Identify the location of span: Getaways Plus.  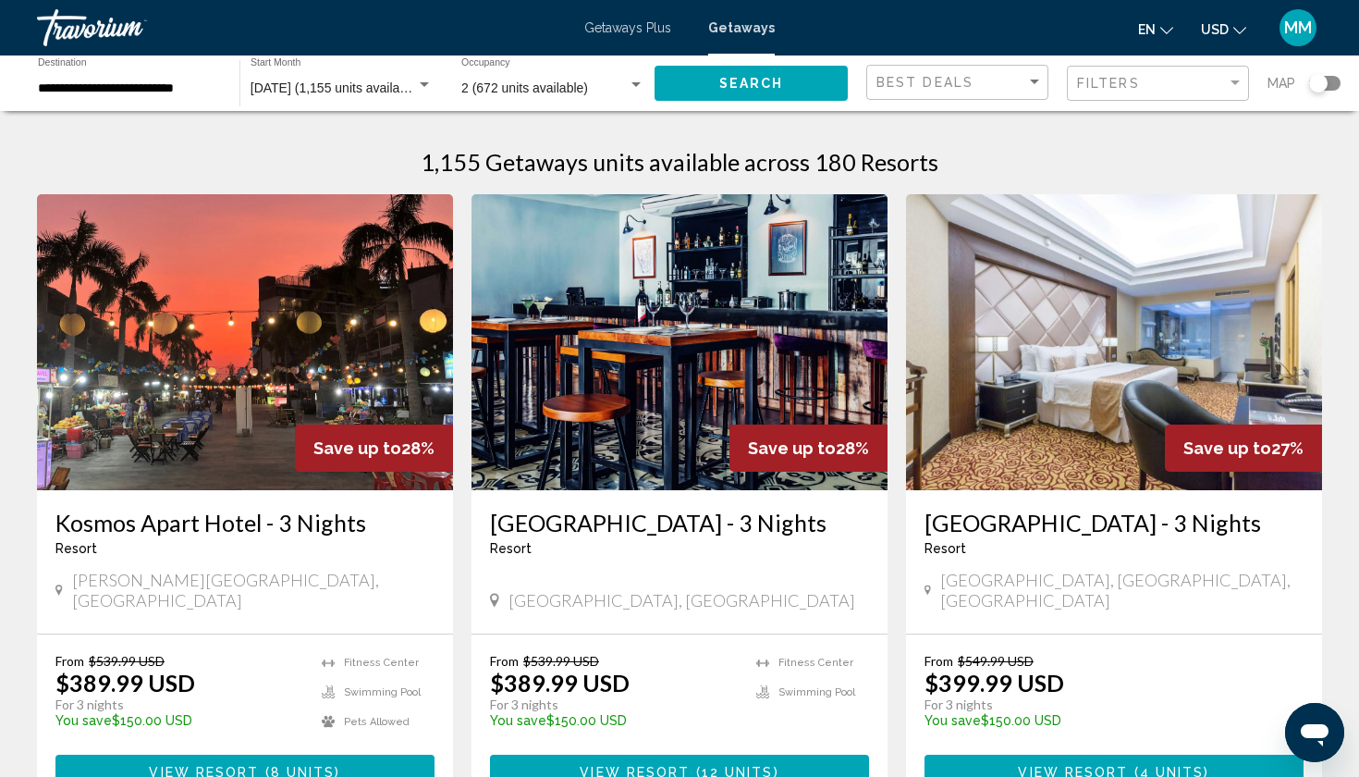
(628, 28).